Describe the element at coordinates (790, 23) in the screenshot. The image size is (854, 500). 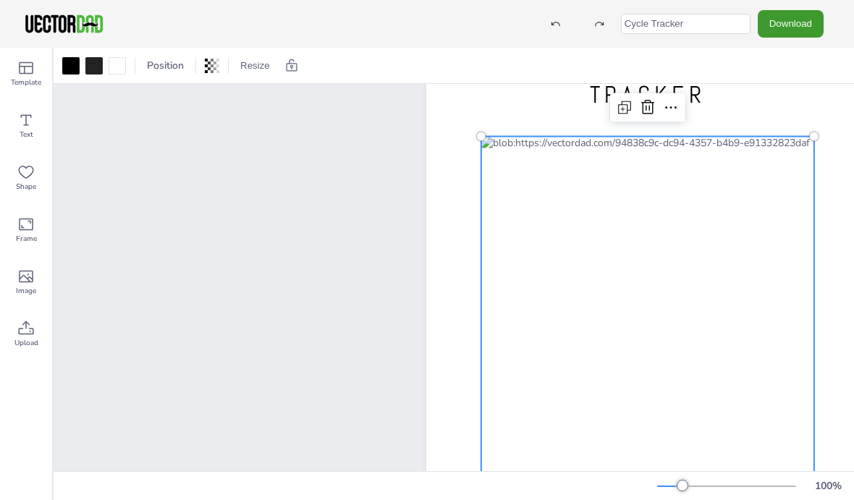
I see `button: Download` at that location.